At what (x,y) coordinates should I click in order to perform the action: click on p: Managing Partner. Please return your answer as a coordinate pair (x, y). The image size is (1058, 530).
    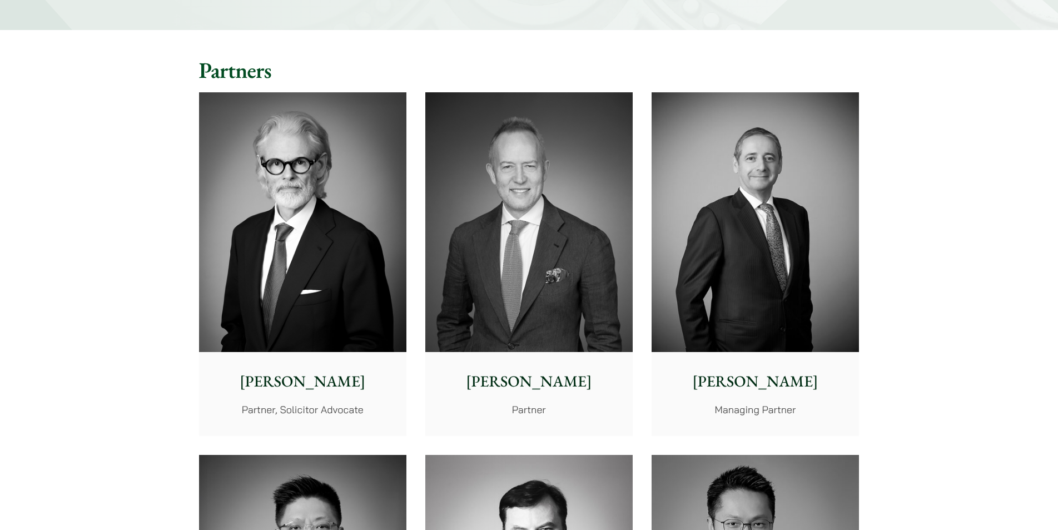
    Looking at the image, I should click on (755, 409).